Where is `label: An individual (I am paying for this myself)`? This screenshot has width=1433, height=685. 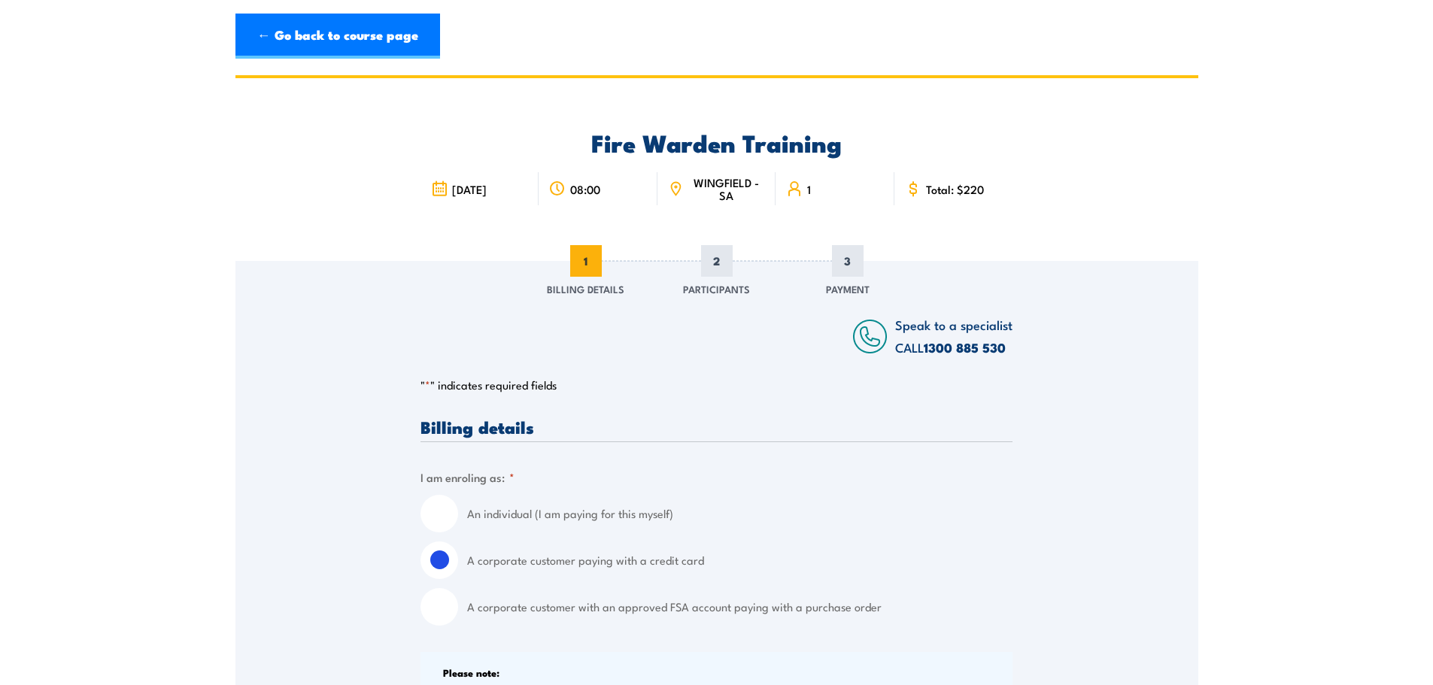
label: An individual (I am paying for this myself) is located at coordinates (740, 514).